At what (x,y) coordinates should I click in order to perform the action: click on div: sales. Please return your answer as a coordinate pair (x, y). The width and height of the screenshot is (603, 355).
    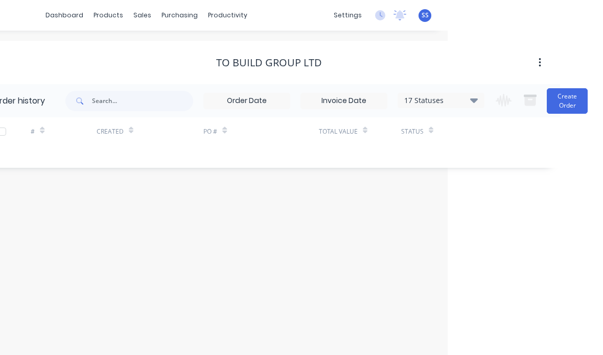
    Looking at the image, I should click on (142, 15).